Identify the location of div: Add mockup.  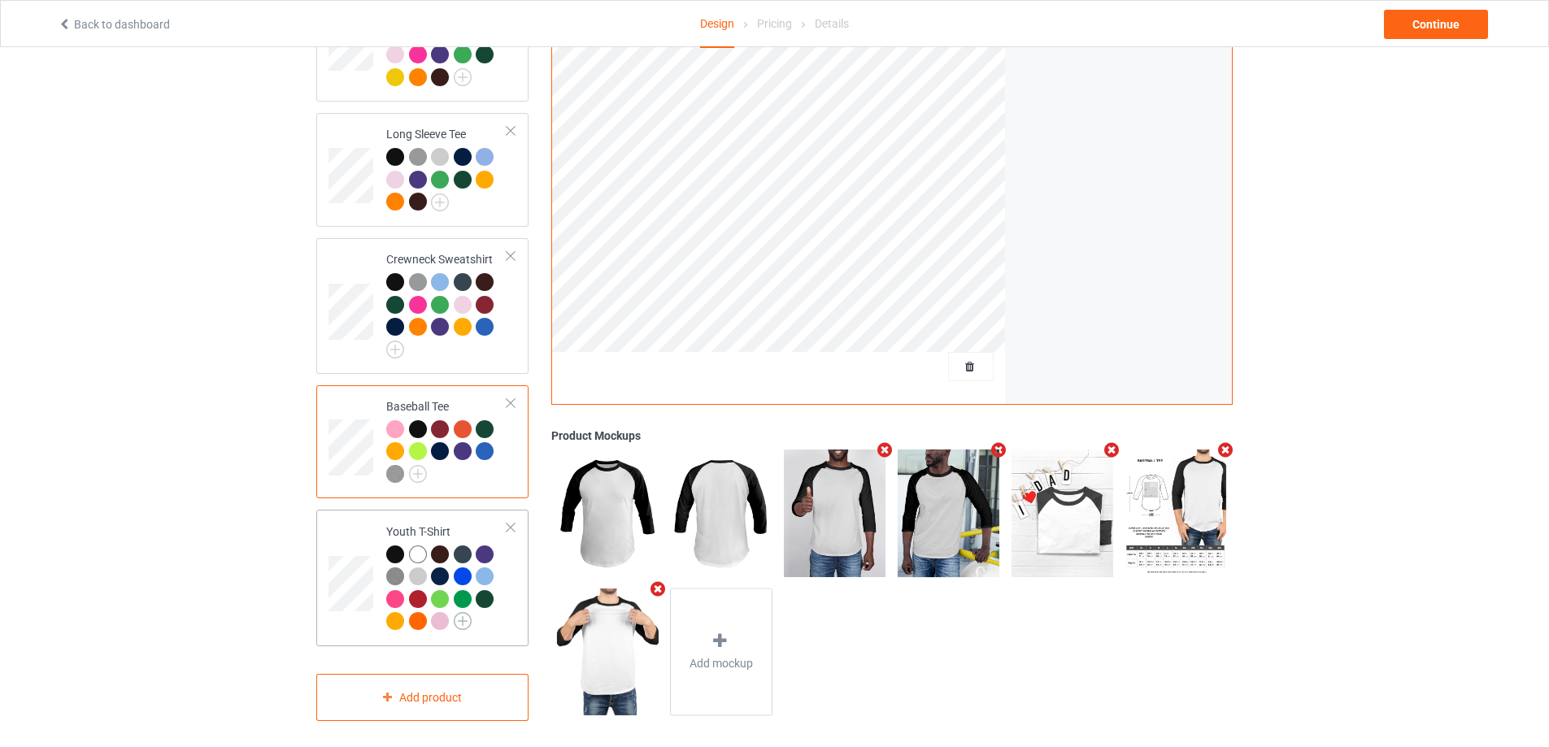
(721, 651).